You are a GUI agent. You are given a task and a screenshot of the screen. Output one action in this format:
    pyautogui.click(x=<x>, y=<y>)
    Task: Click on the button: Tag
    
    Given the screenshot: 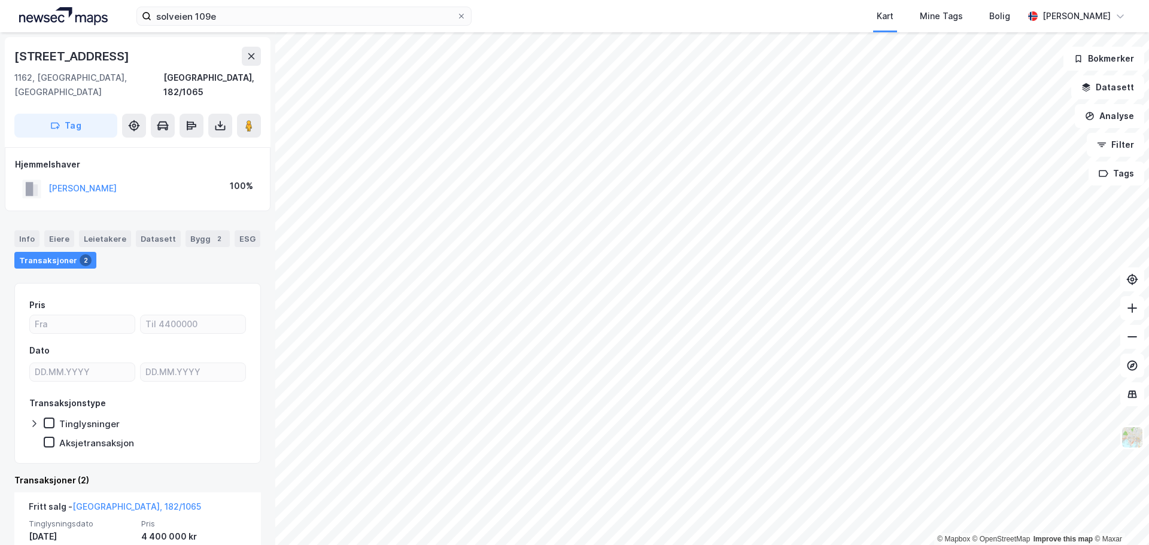 What is the action you would take?
    pyautogui.click(x=66, y=126)
    